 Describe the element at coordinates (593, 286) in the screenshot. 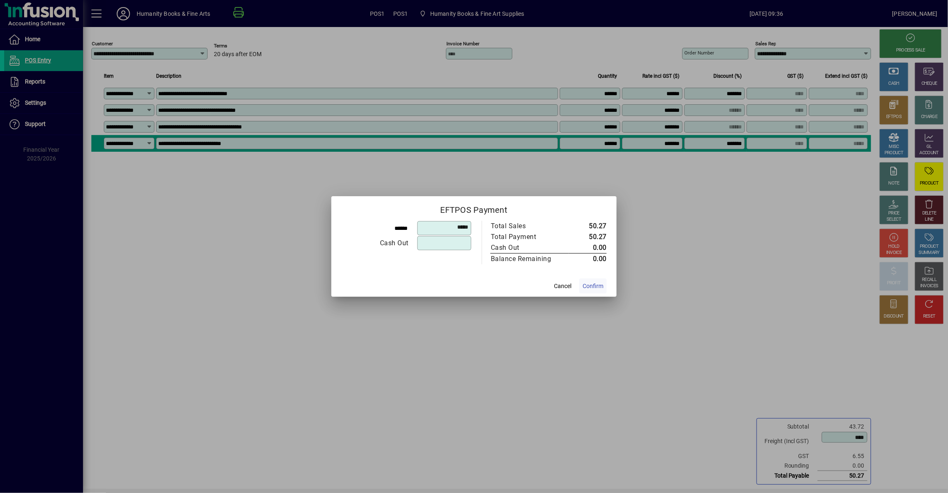

I see `span: Confirm` at that location.